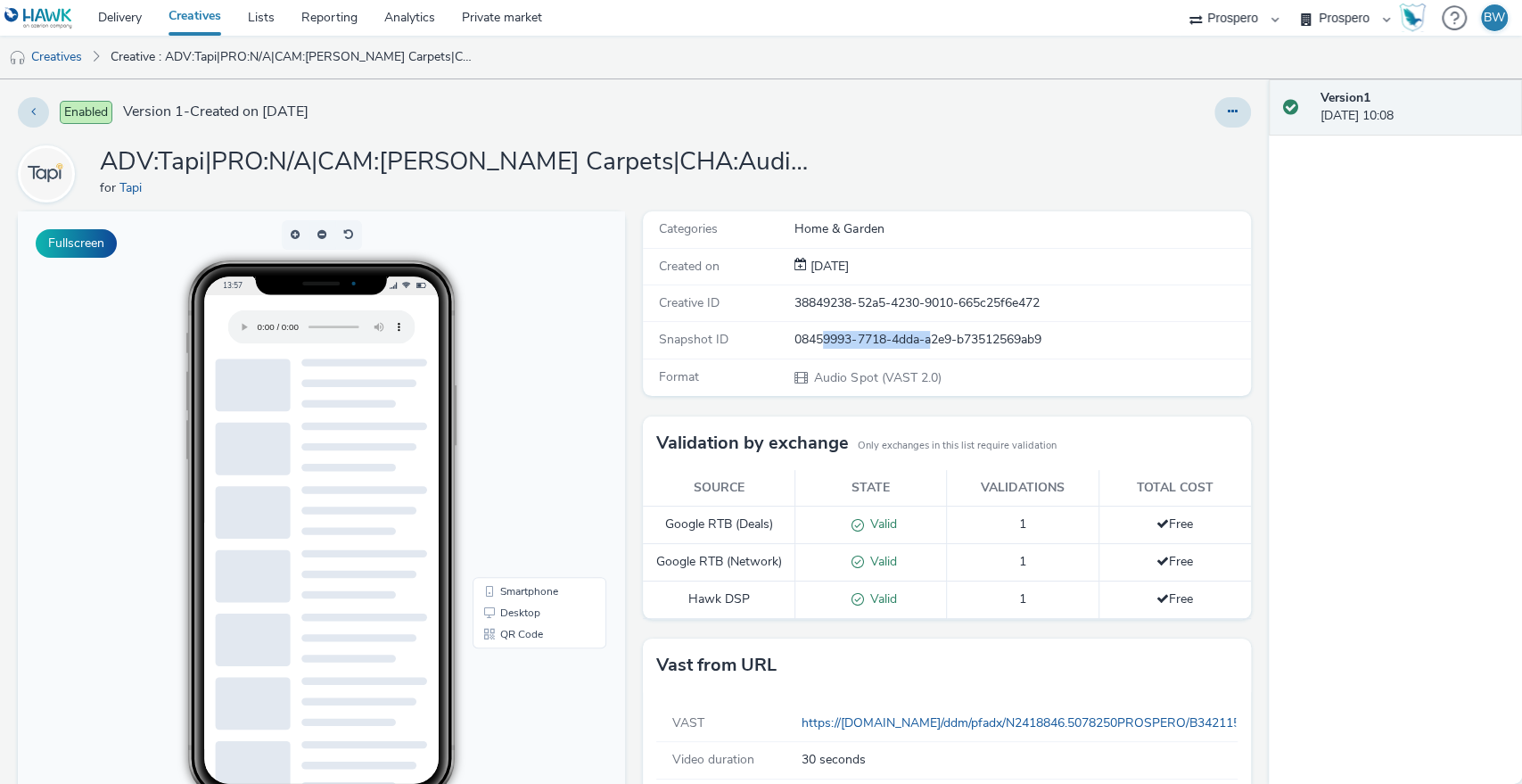  I want to click on td: Google RTB (Network), so click(719, 562).